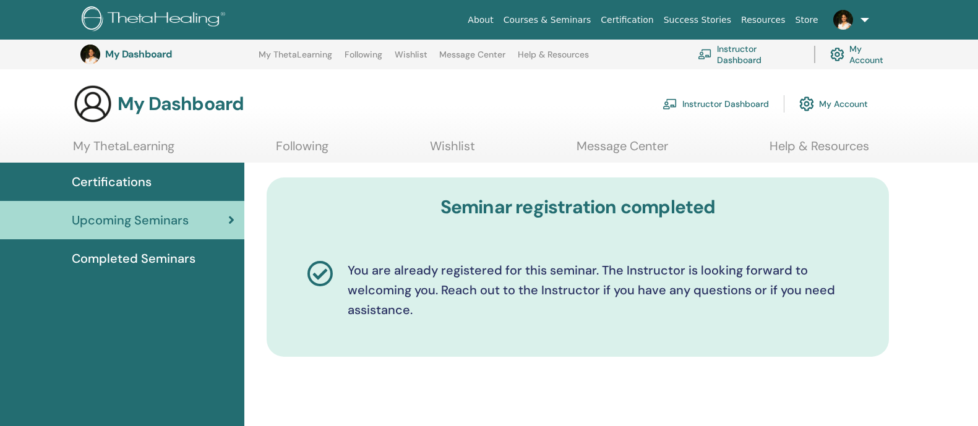 The height and width of the screenshot is (426, 978). What do you see at coordinates (130, 220) in the screenshot?
I see `span: Upcoming Seminars` at bounding box center [130, 220].